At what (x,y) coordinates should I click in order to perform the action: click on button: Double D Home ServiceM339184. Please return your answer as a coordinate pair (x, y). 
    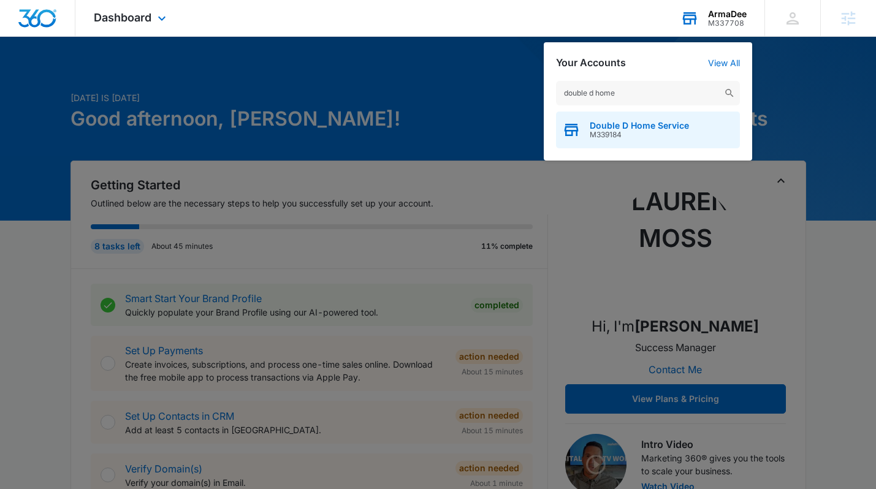
    Looking at the image, I should click on (648, 130).